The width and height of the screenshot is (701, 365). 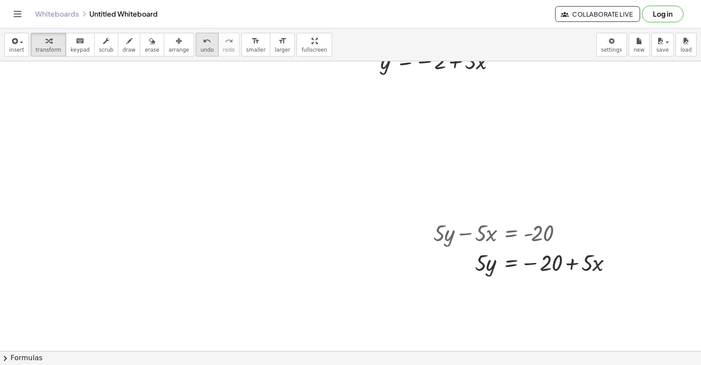 I want to click on button: undoundo, so click(x=207, y=45).